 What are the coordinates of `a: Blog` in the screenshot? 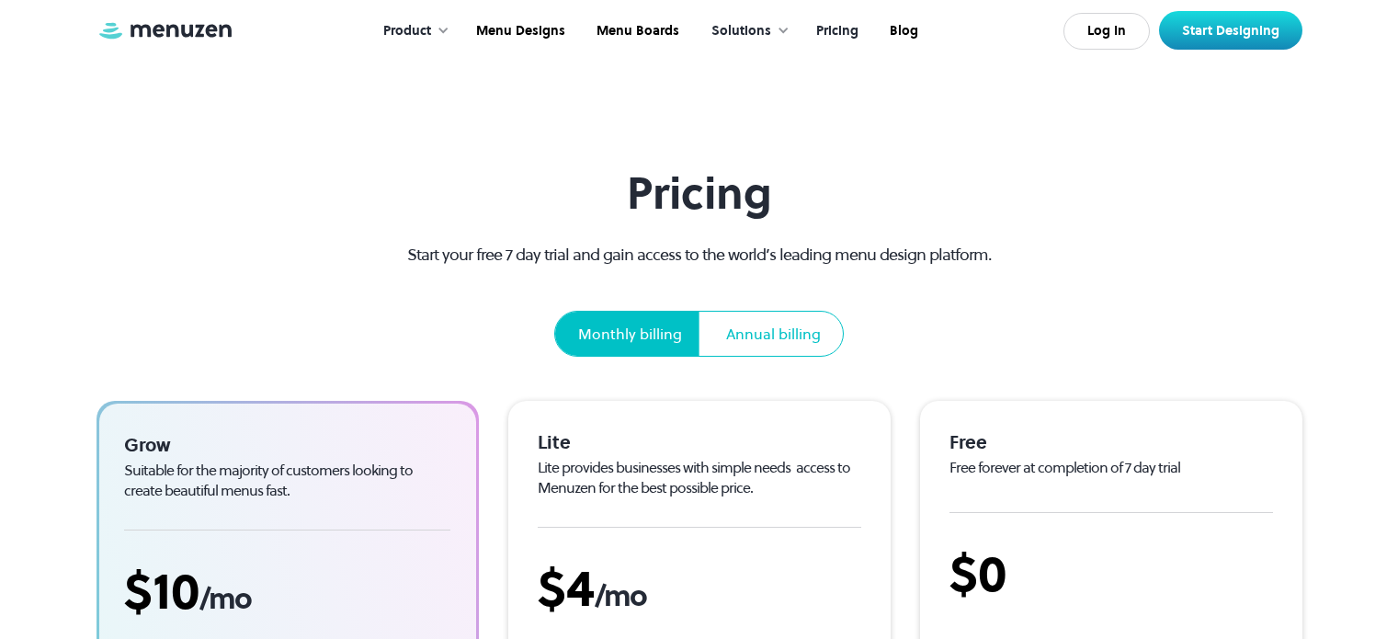 It's located at (902, 31).